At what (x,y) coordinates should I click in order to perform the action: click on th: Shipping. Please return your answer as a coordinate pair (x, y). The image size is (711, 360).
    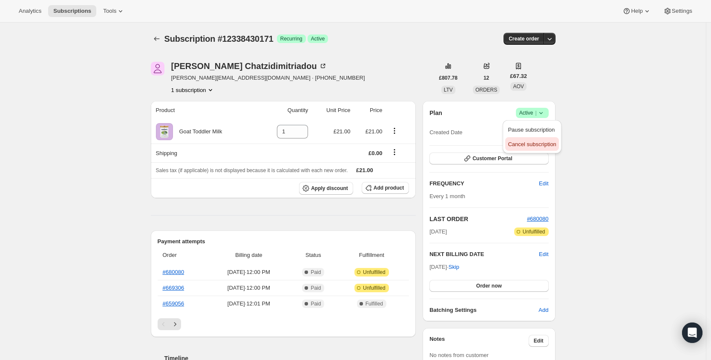
    Looking at the image, I should click on (205, 153).